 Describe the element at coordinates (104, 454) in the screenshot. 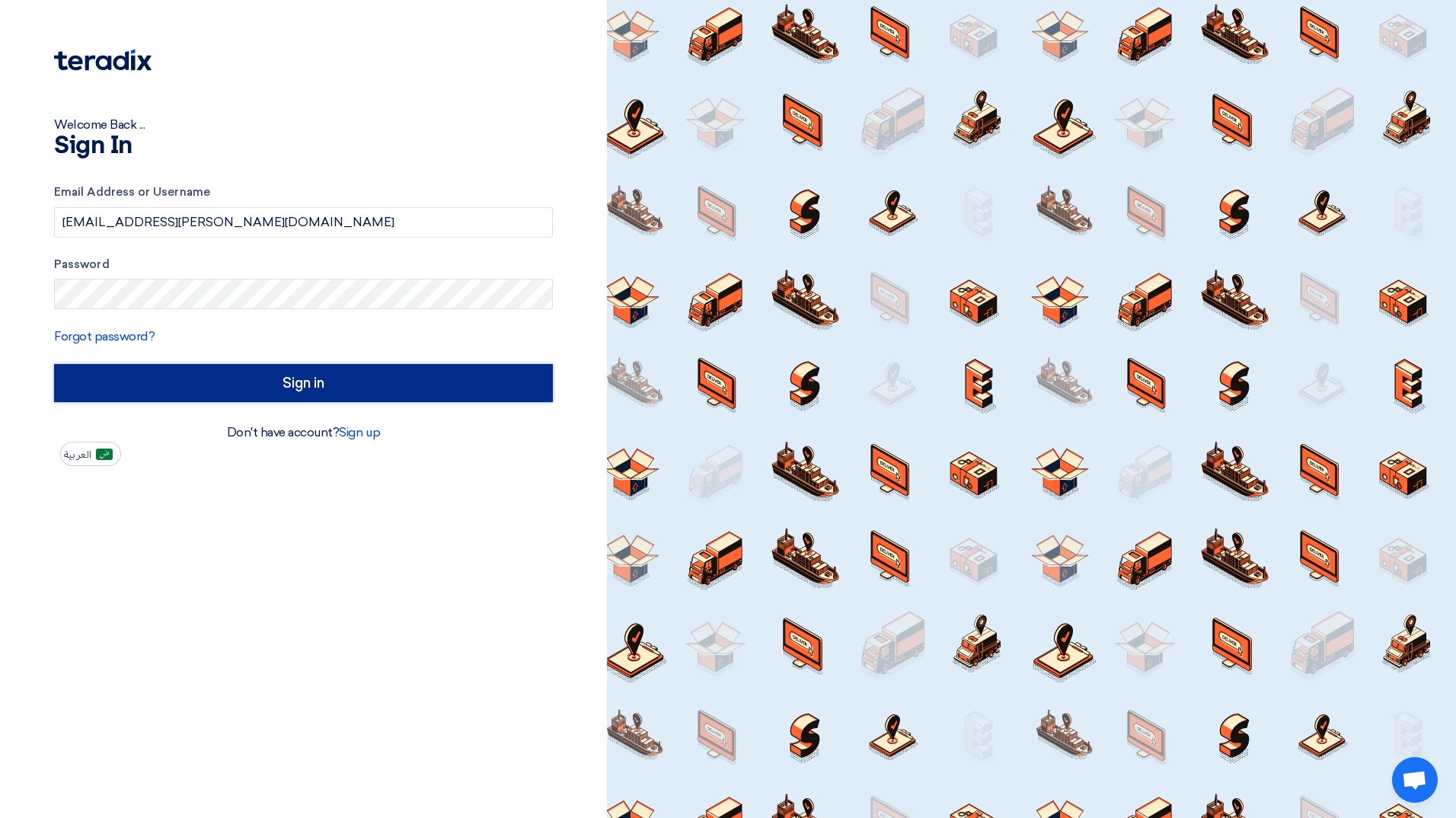

I see `img: ar-AR.png` at that location.